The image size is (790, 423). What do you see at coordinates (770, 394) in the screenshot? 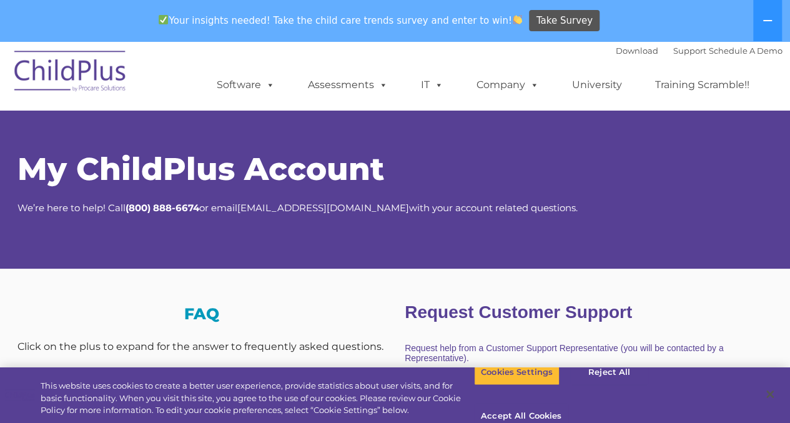
I see `button: Close` at bounding box center [770, 394].